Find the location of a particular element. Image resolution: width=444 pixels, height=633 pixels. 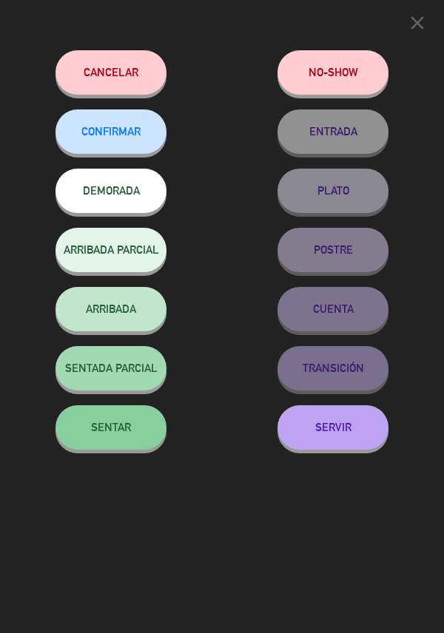

button: CONFIRMAR is located at coordinates (111, 132).